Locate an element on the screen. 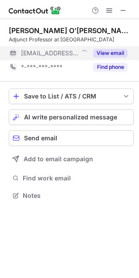  img: ContactOut v5.3.10 is located at coordinates (35, 10).